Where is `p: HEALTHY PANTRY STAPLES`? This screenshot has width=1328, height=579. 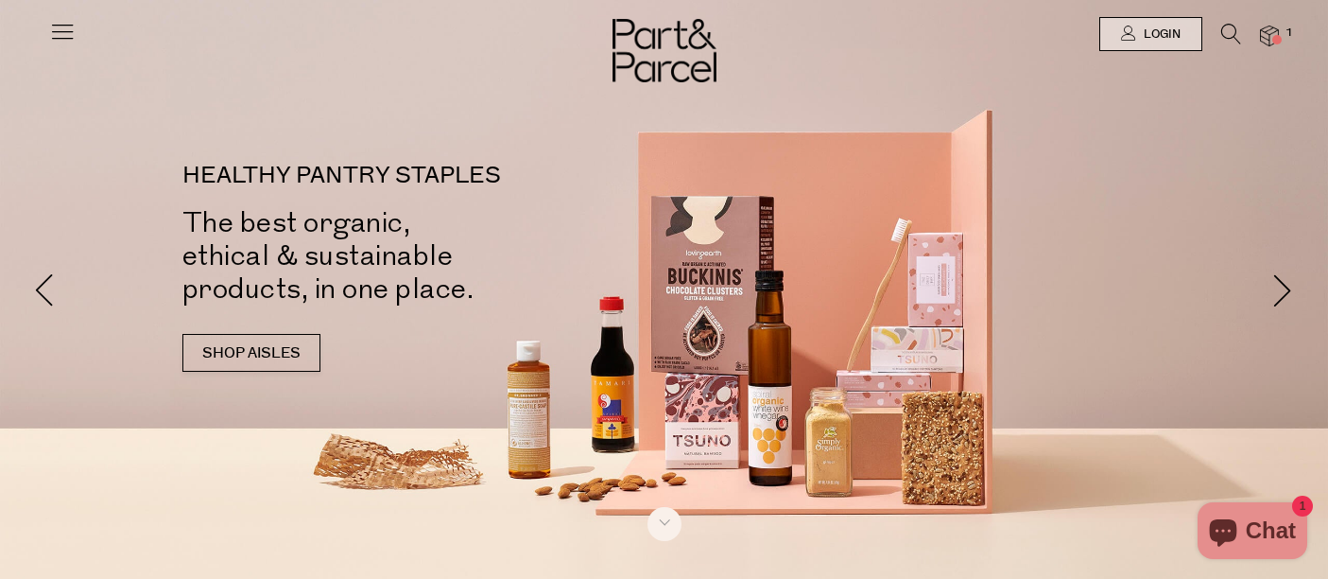 p: HEALTHY PANTRY STAPLES is located at coordinates (438, 176).